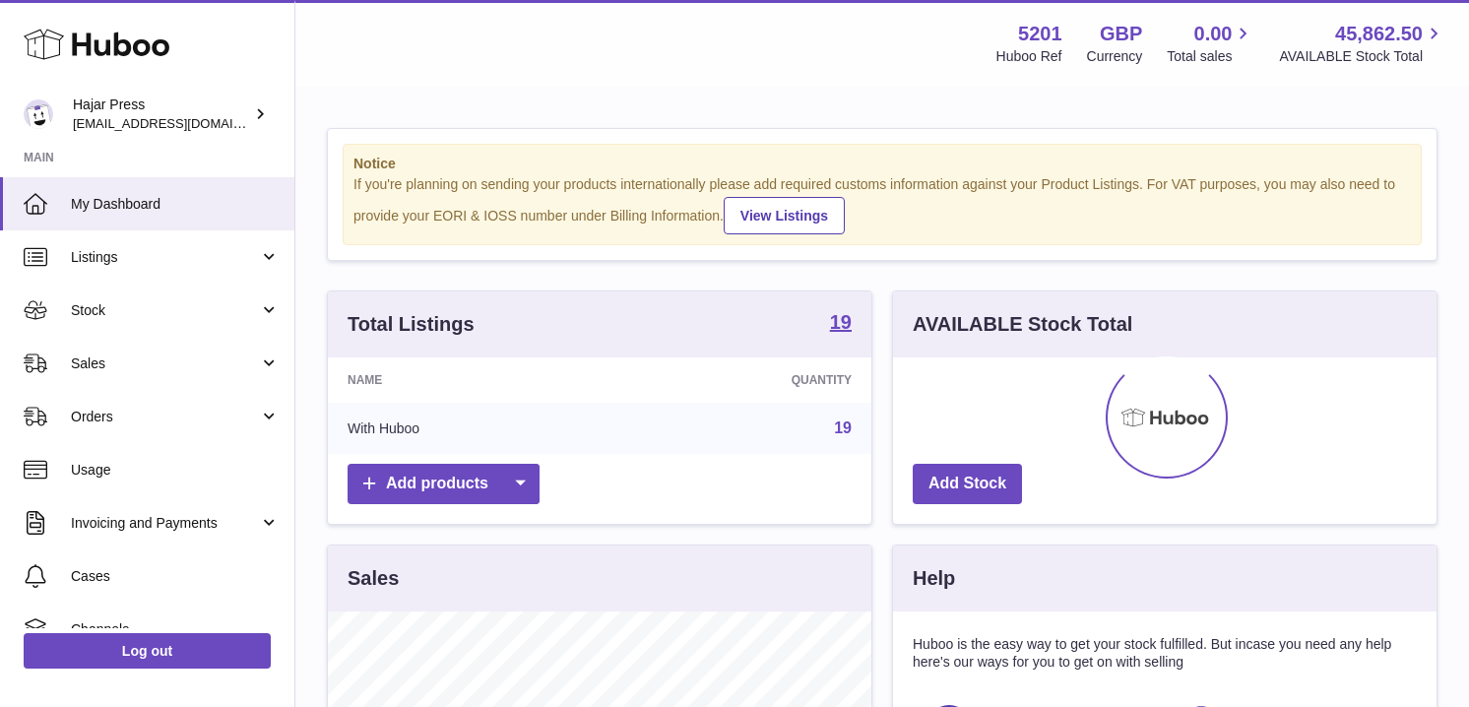 This screenshot has height=707, width=1469. I want to click on h3: Total Listings, so click(411, 324).